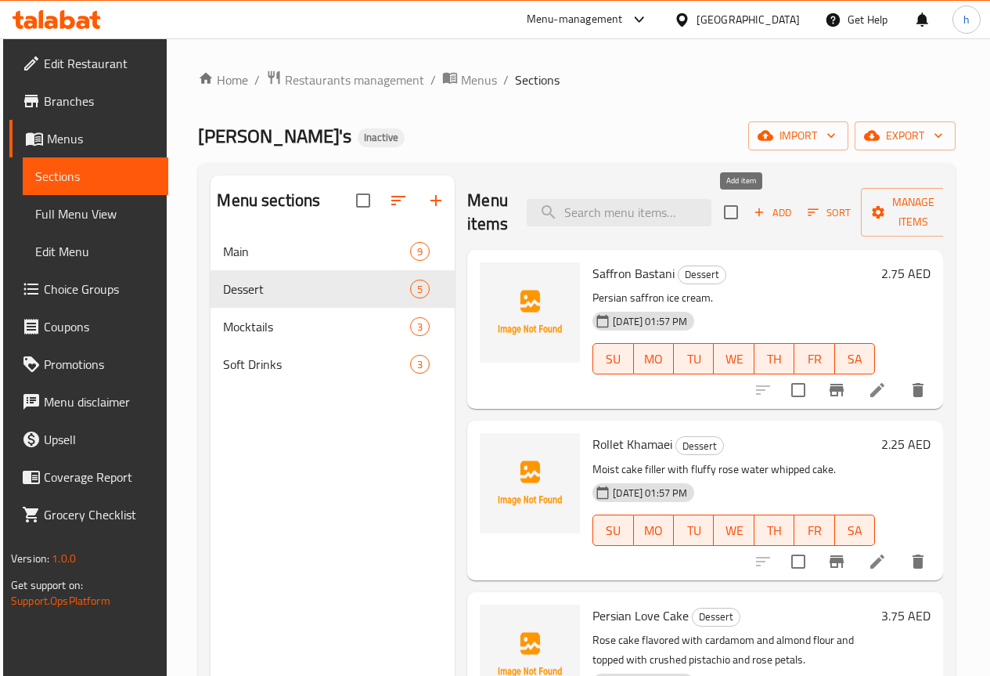 Image resolution: width=990 pixels, height=676 pixels. Describe the element at coordinates (99, 477) in the screenshot. I see `span: Coverage Report` at that location.